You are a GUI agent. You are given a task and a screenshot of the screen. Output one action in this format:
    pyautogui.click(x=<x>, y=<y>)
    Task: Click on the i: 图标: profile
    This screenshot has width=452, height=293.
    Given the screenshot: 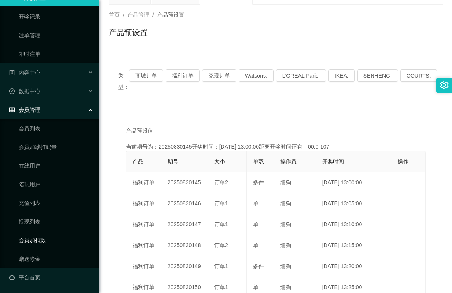 What is the action you would take?
    pyautogui.click(x=12, y=73)
    